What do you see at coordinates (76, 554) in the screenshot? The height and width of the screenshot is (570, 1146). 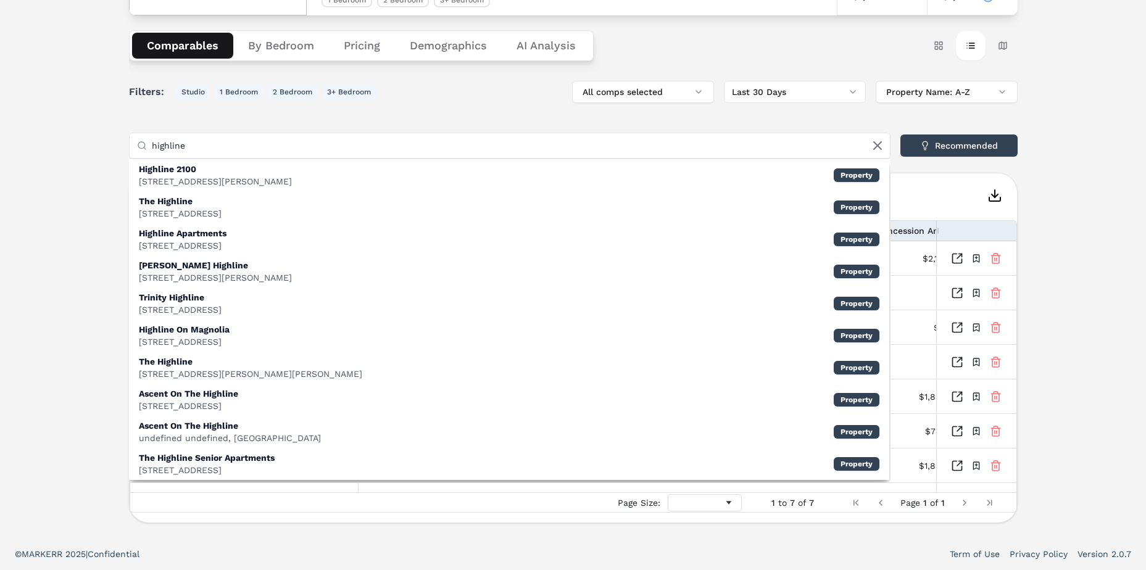 I see `span: 2025 |` at bounding box center [76, 554].